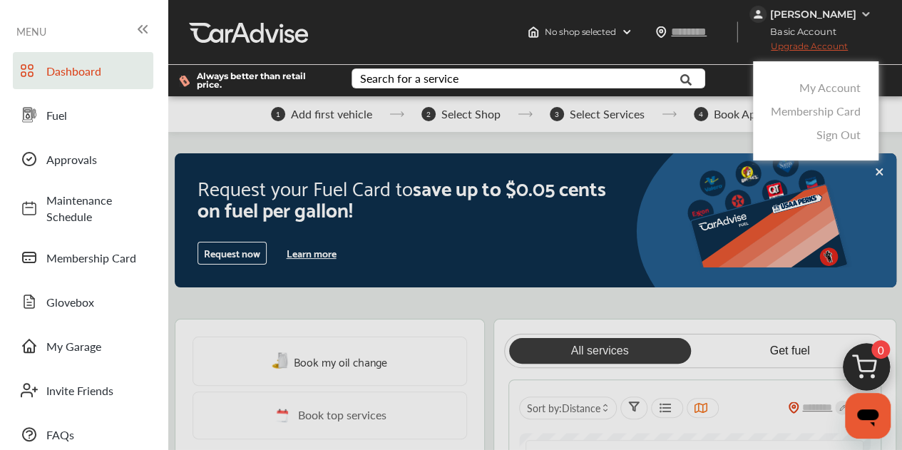 Image resolution: width=902 pixels, height=450 pixels. I want to click on a: Fuel, so click(83, 115).